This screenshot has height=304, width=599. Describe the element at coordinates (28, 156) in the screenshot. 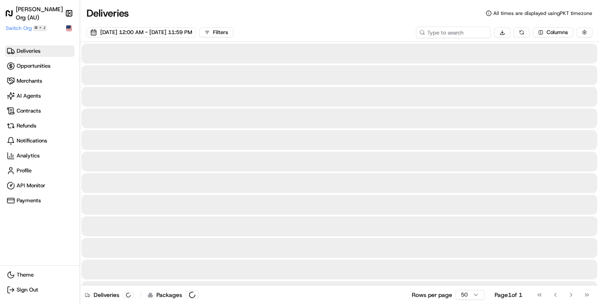

I see `span: Analytics` at that location.